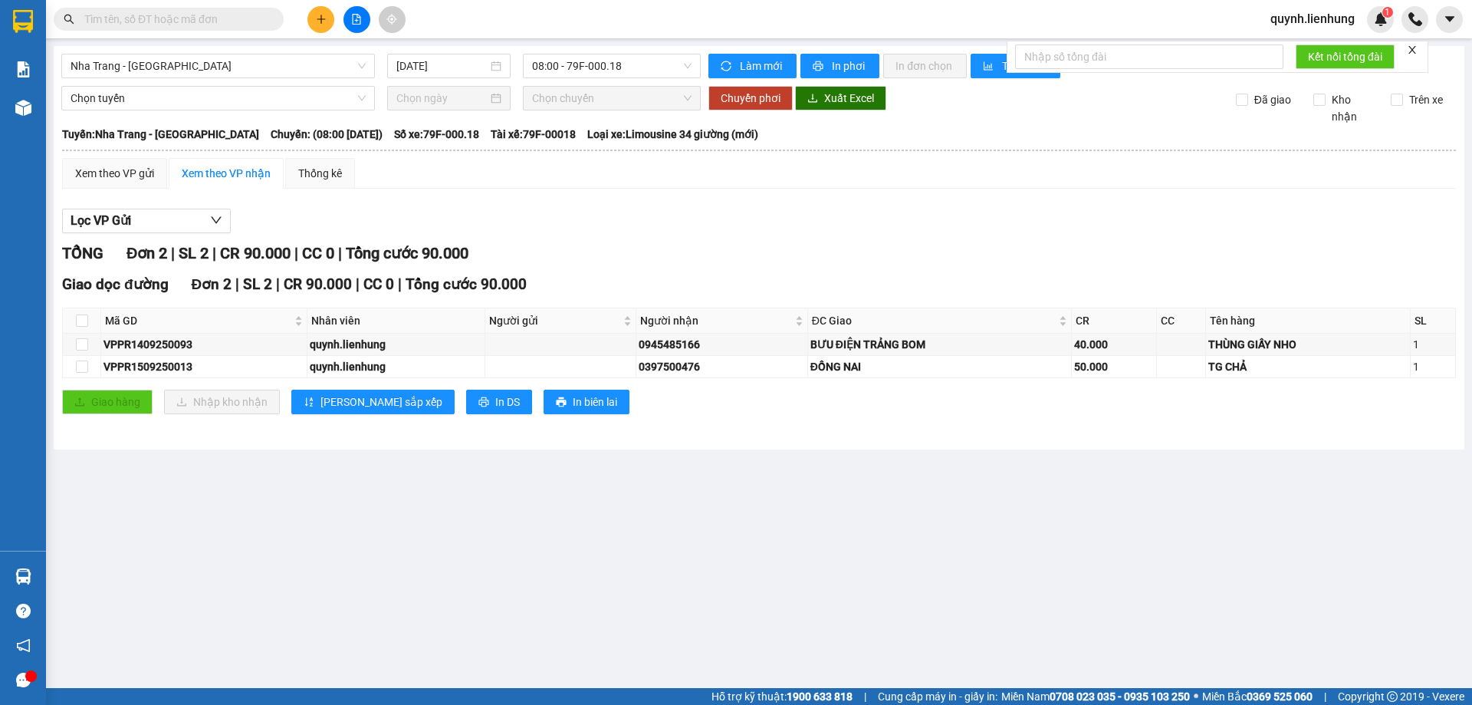 Image resolution: width=1472 pixels, height=705 pixels. Describe the element at coordinates (1257, 696) in the screenshot. I see `span: Miền Bắc` at that location.